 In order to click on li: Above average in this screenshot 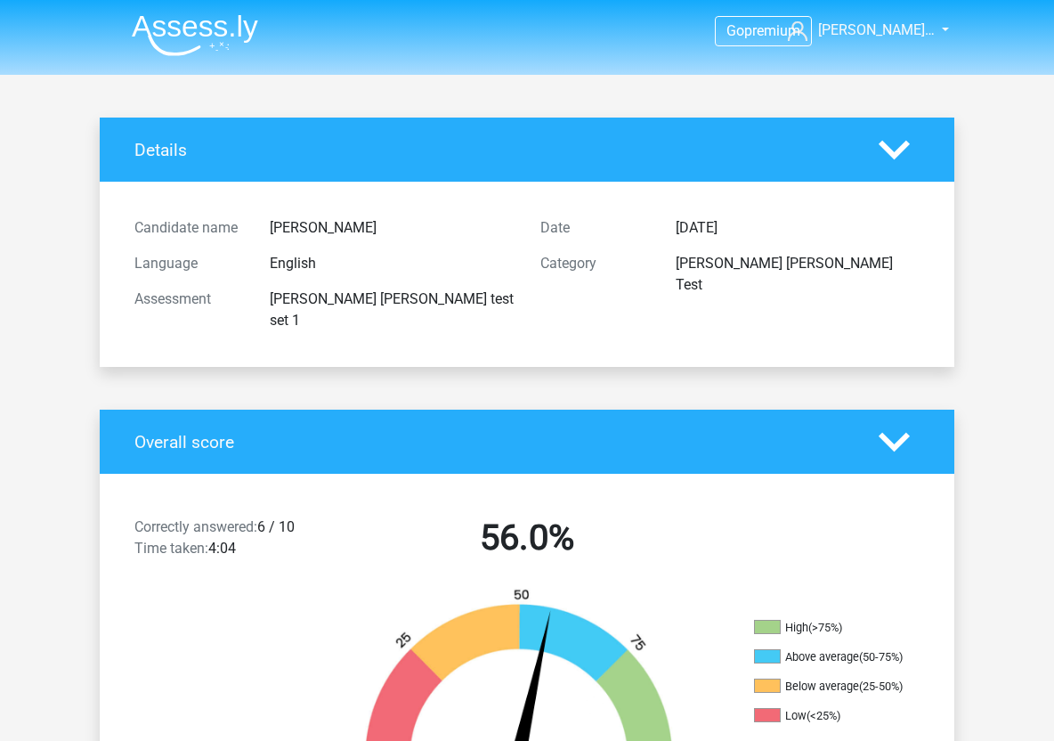, I will do `click(843, 657)`.